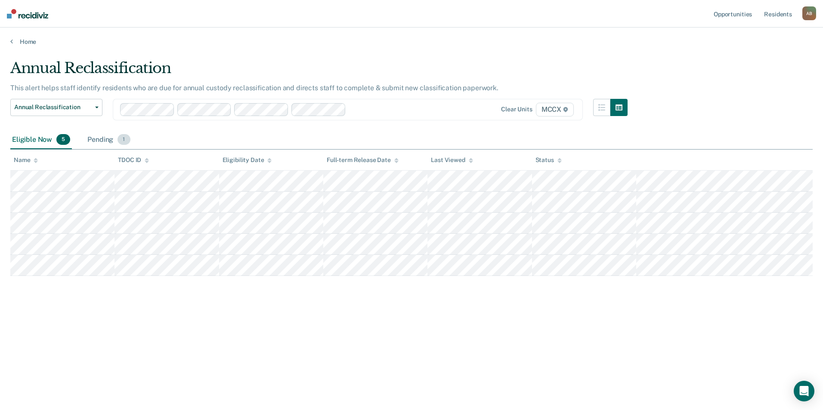  I want to click on div: Eligibility Date, so click(247, 160).